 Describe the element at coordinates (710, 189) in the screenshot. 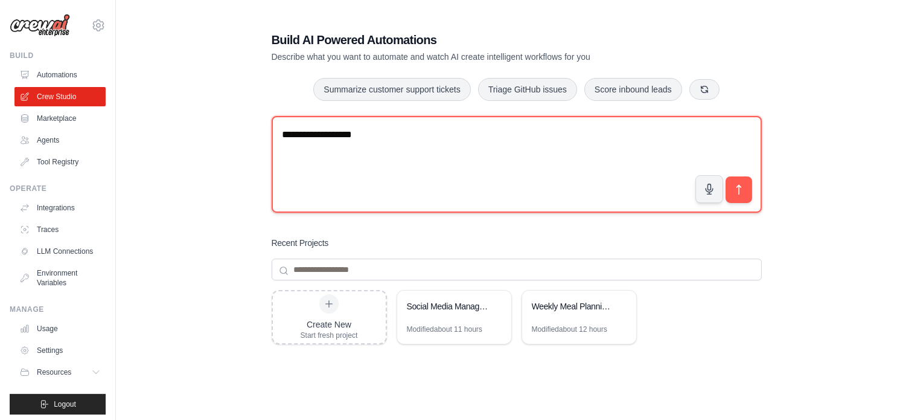

I see `button: Click to speak your automation idea` at that location.